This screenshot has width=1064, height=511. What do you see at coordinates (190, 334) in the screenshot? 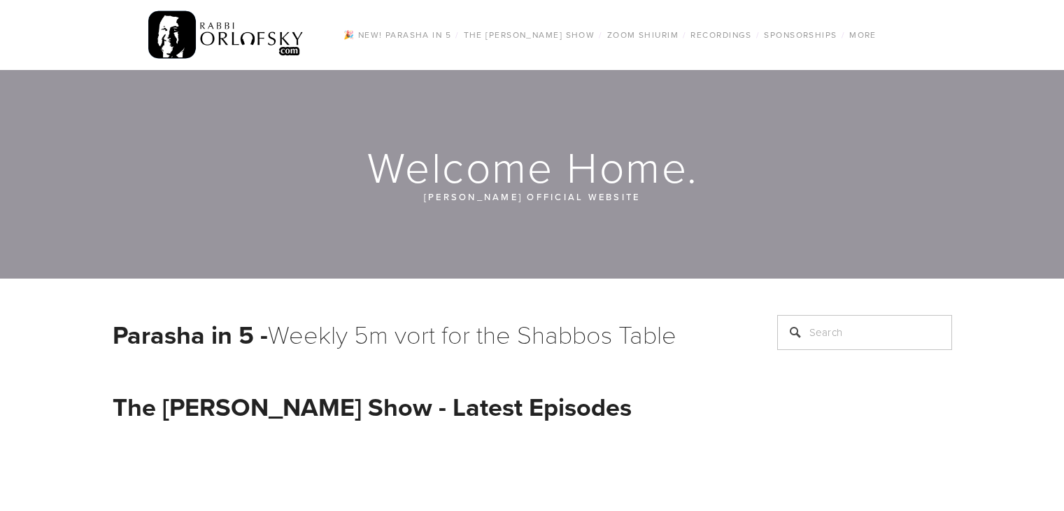
I see `strong: Parasha in 5 -` at bounding box center [190, 334].